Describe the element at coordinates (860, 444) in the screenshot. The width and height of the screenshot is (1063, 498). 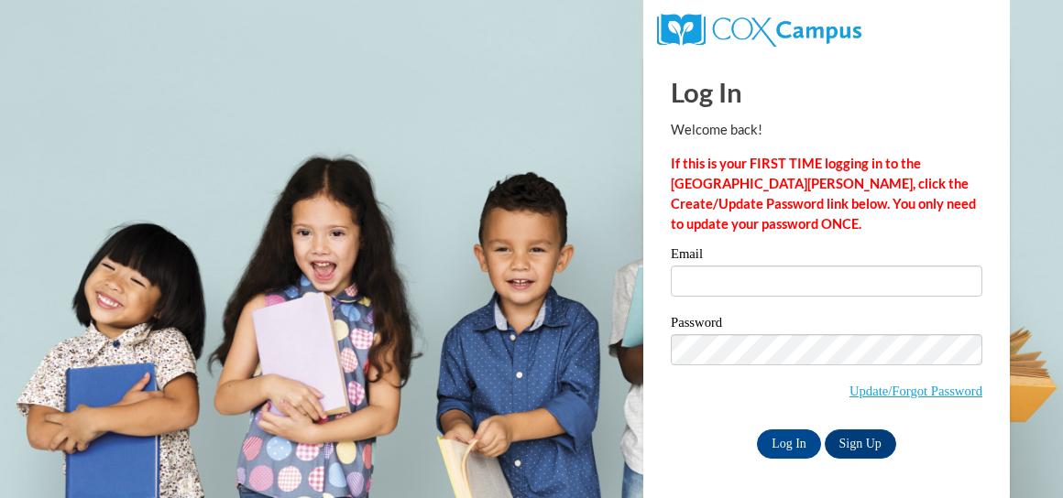
I see `a: Sign Up` at that location.